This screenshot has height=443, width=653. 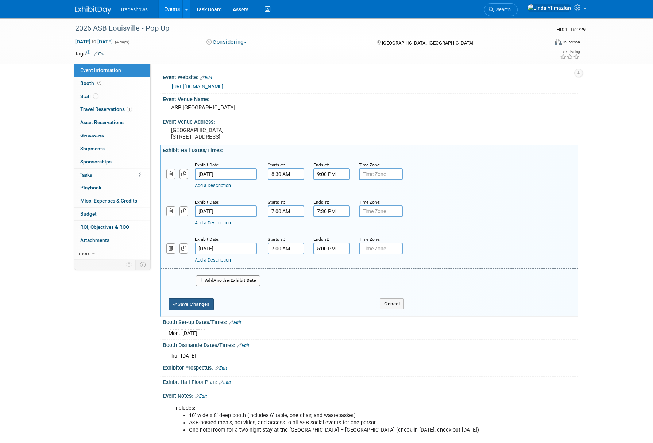 I want to click on span: Tasks, so click(x=86, y=175).